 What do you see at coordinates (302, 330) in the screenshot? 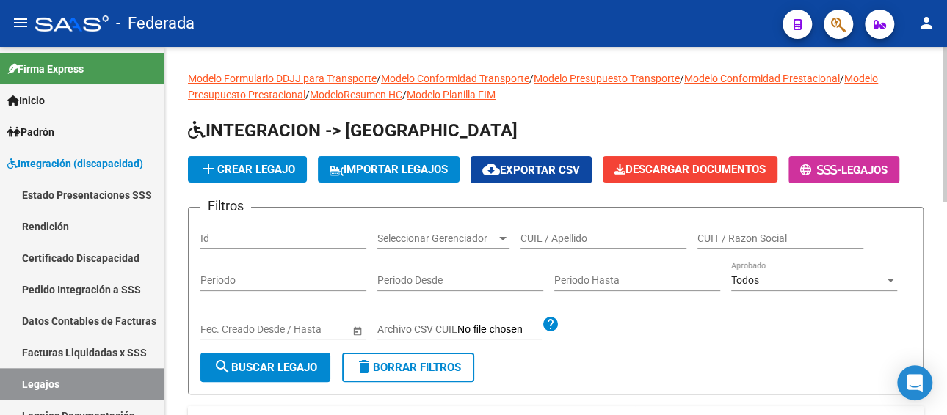
I see `input: Fecha fin` at bounding box center [302, 330].